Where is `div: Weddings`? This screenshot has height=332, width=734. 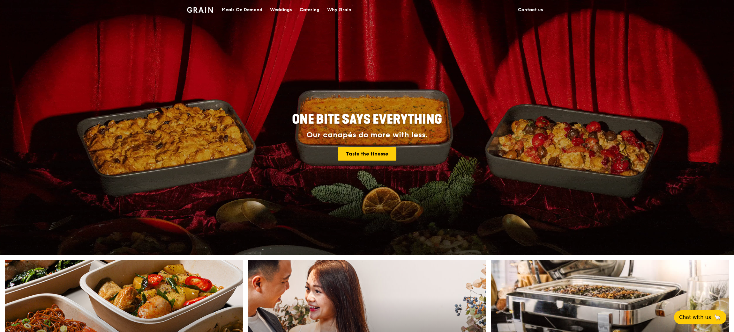 div: Weddings is located at coordinates (281, 10).